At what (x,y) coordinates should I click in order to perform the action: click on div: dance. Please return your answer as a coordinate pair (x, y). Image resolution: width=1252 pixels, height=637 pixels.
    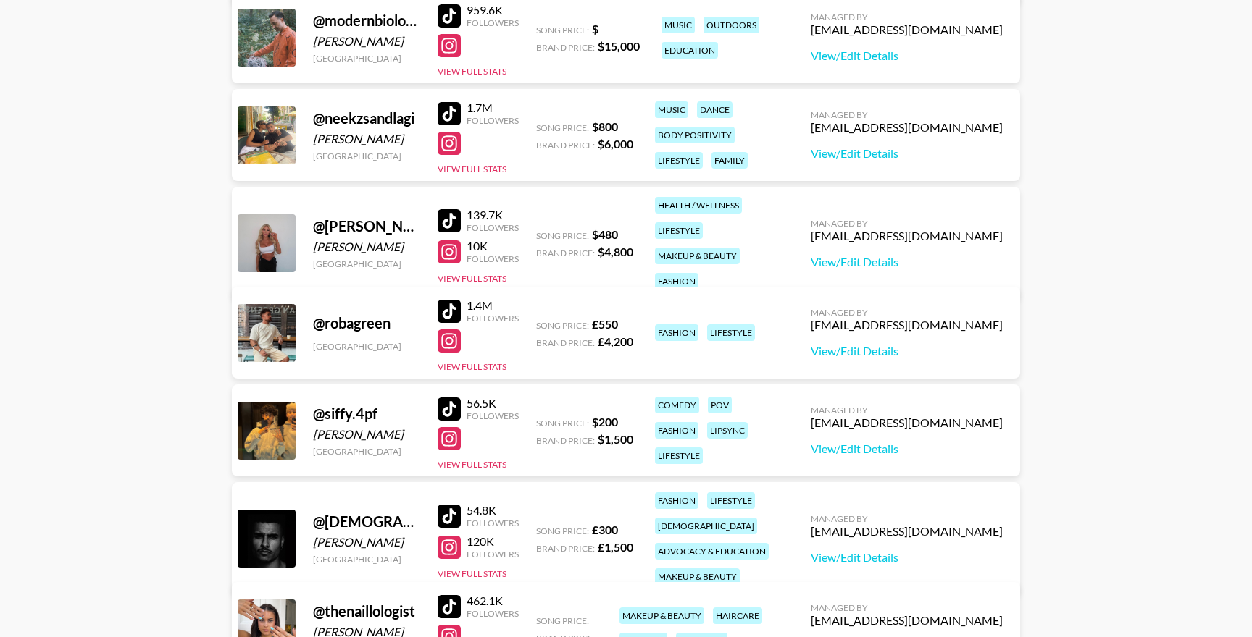
    Looking at the image, I should click on (714, 109).